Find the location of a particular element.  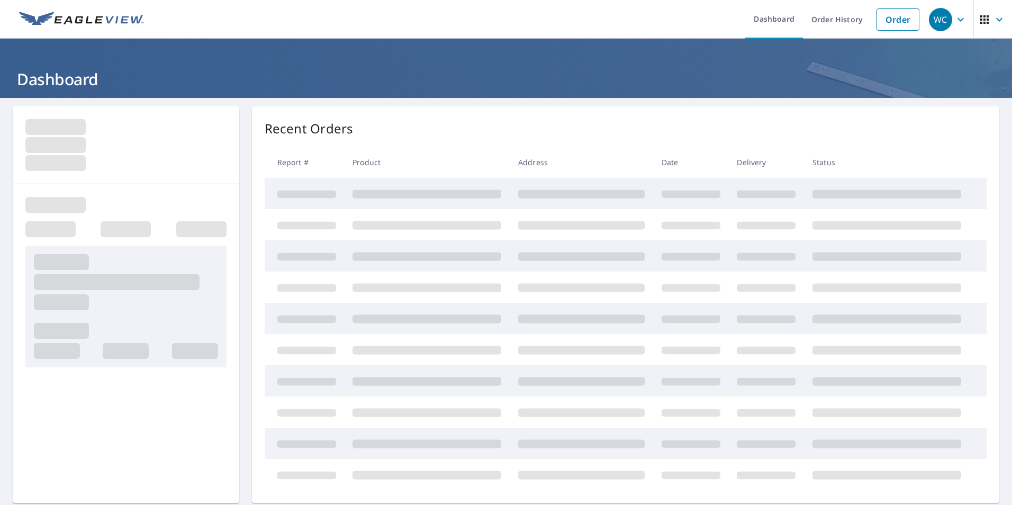

h1: Dashboard is located at coordinates (506, 79).